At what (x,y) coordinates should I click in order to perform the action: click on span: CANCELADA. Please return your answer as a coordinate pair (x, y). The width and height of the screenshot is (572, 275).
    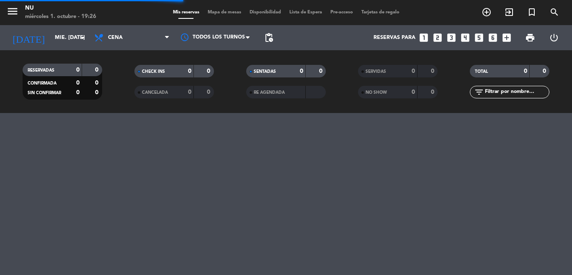
    Looking at the image, I should click on (155, 93).